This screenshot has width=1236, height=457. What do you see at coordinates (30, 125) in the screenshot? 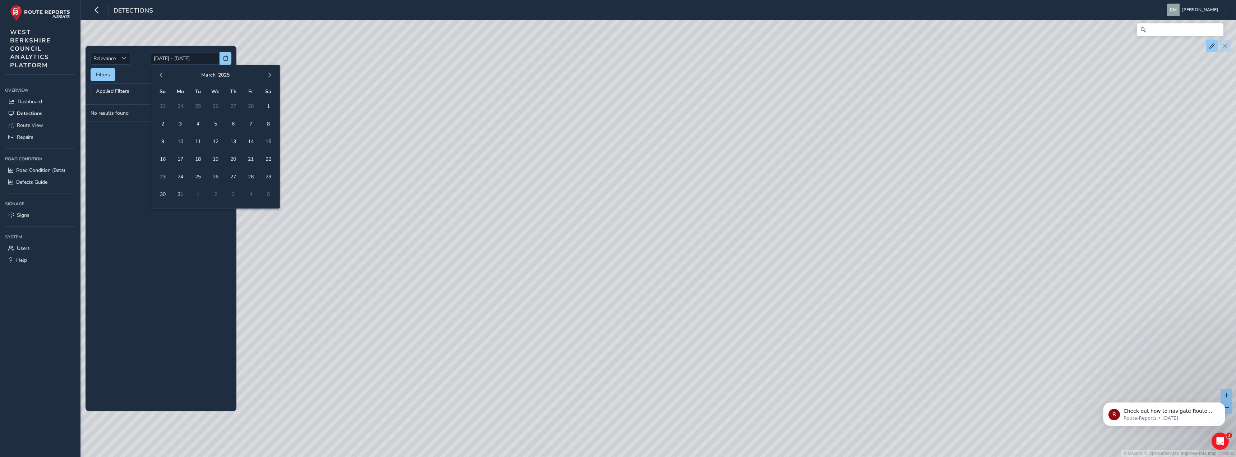
I see `span: Route View` at bounding box center [30, 125].